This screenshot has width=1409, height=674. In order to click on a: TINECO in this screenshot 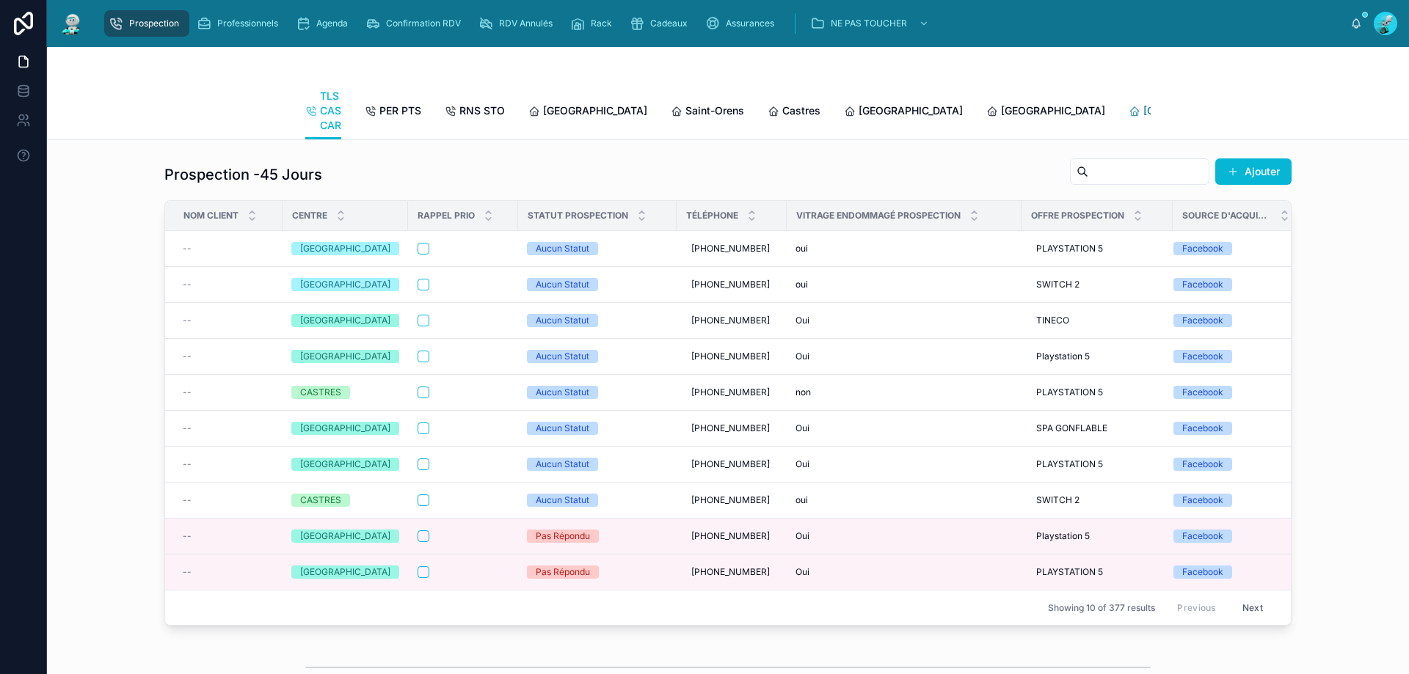, I will do `click(1097, 321)`.